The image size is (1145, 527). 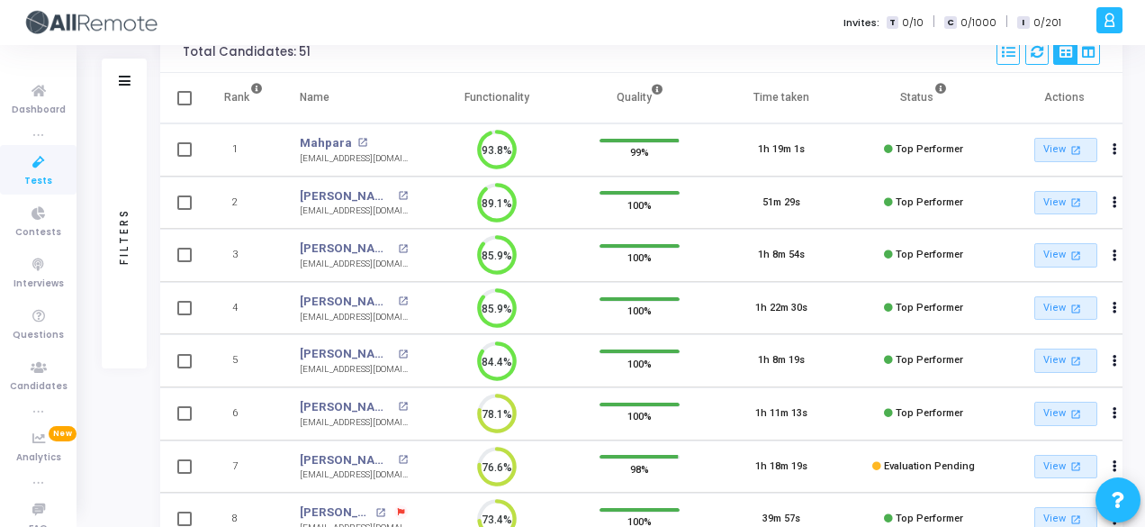 I want to click on td: 2, so click(x=243, y=203).